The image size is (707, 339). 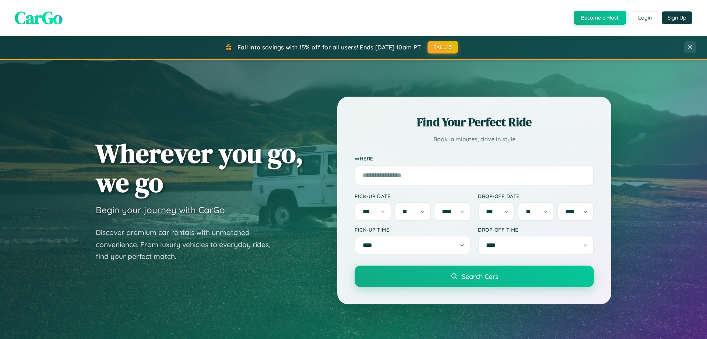 I want to click on span: Search Cars, so click(x=480, y=276).